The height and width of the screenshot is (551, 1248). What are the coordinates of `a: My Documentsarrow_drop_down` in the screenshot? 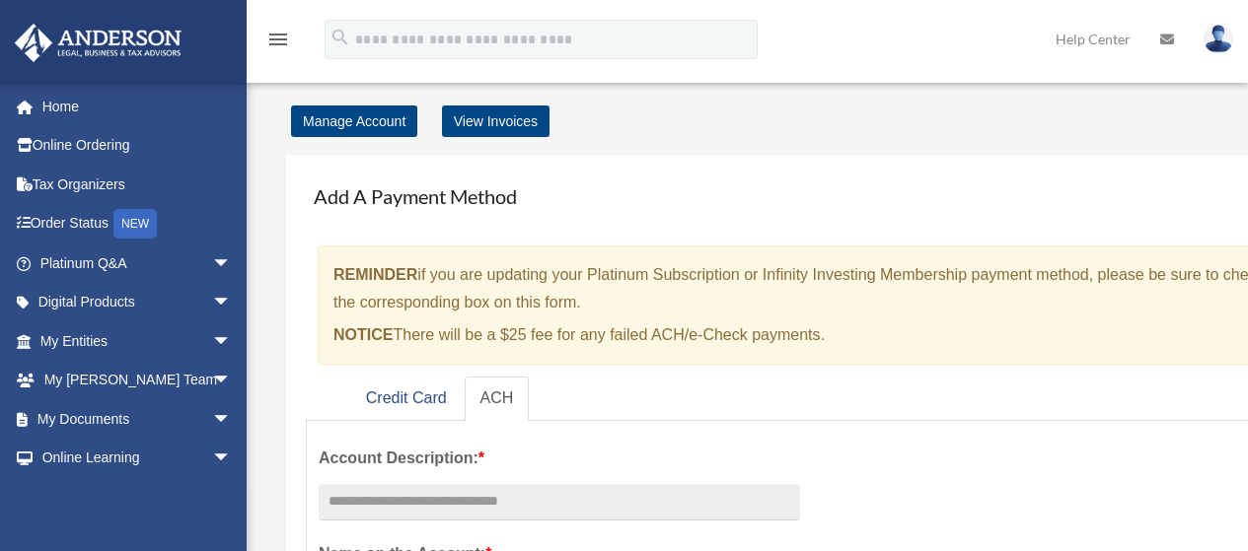 It's located at (137, 419).